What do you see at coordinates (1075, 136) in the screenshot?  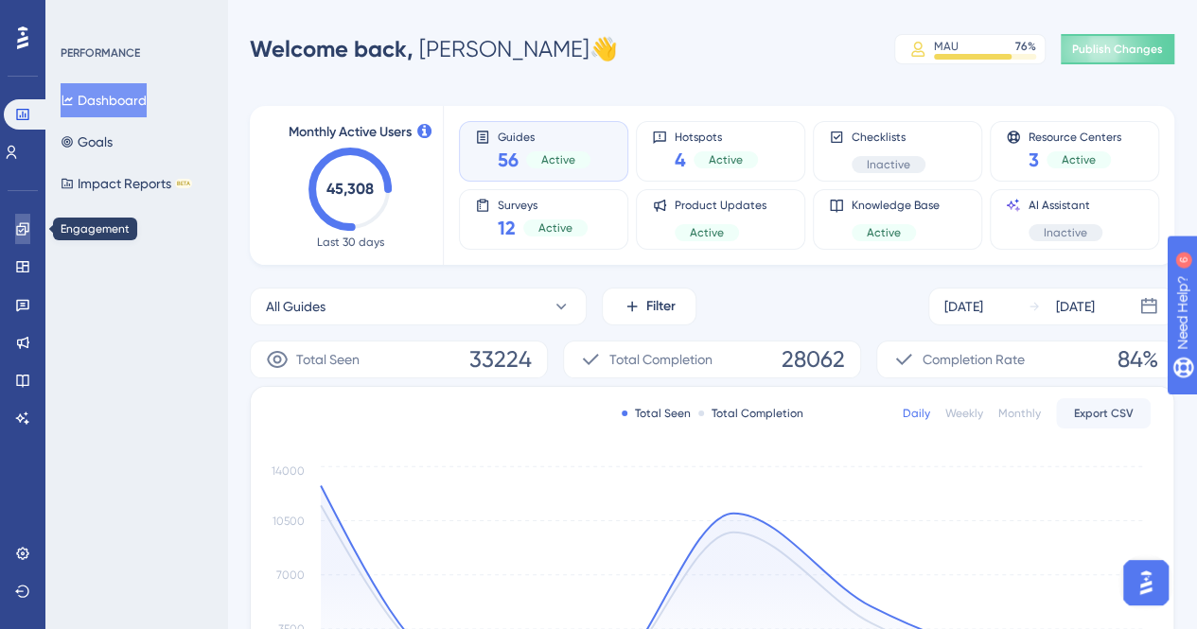 I see `span: Resource Centers` at bounding box center [1075, 136].